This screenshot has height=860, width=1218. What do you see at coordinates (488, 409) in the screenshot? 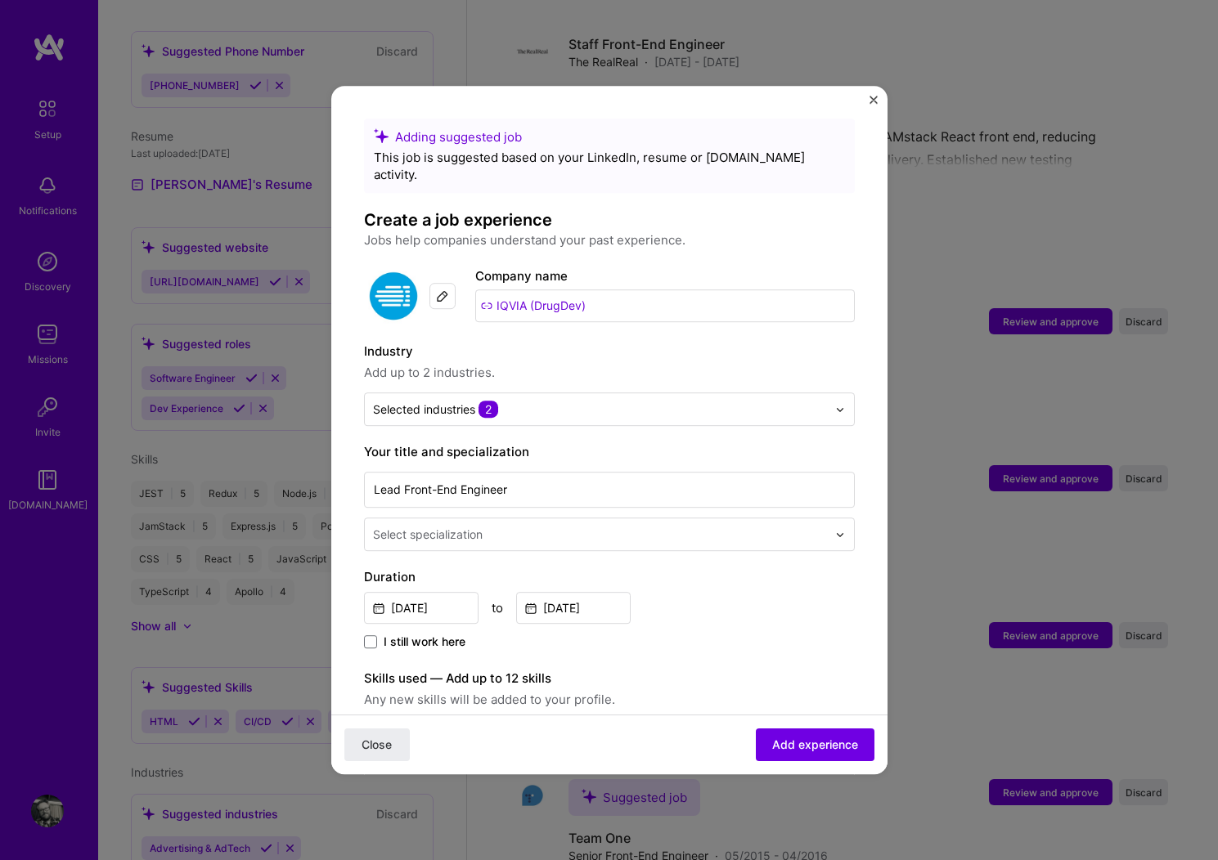
I see `span: 2` at bounding box center [488, 409].